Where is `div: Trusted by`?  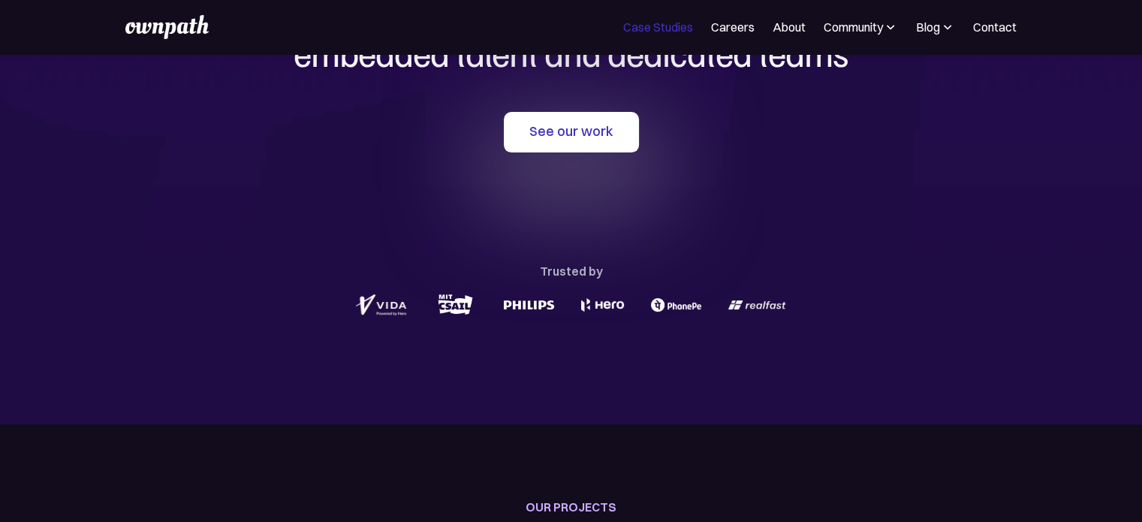 div: Trusted by is located at coordinates (571, 271).